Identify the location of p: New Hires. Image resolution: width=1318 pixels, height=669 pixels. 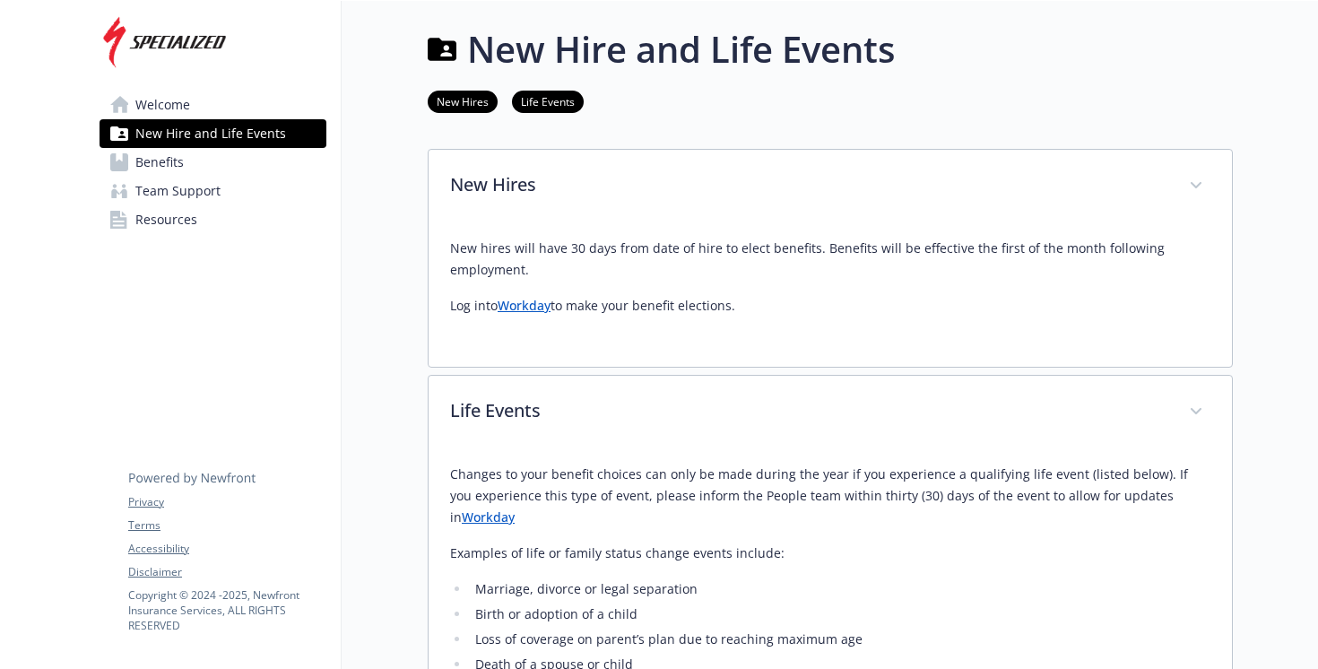
(808, 185).